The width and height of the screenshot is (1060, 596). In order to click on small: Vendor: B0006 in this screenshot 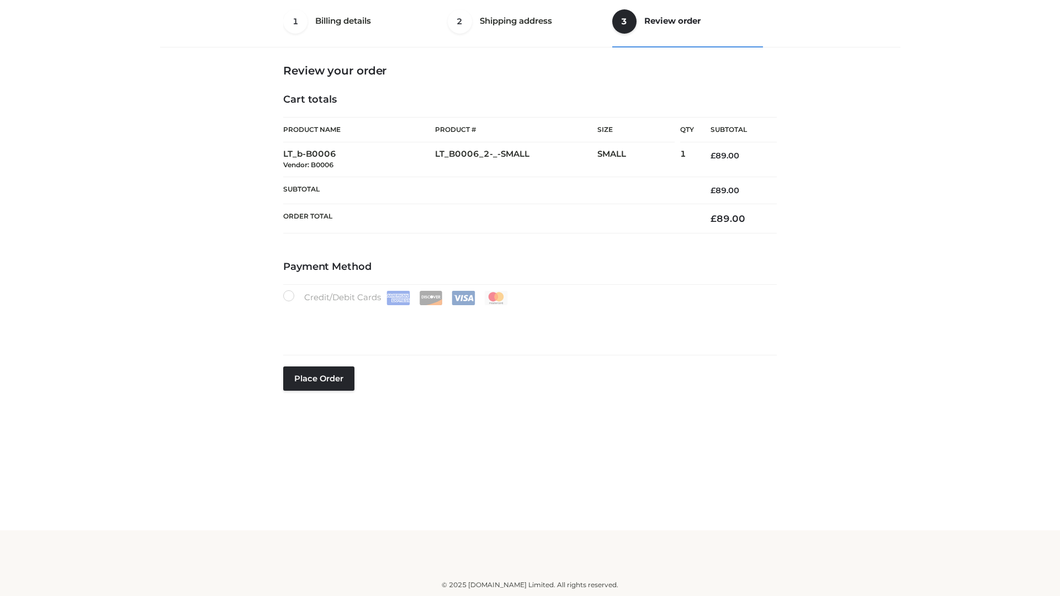, I will do `click(308, 164)`.